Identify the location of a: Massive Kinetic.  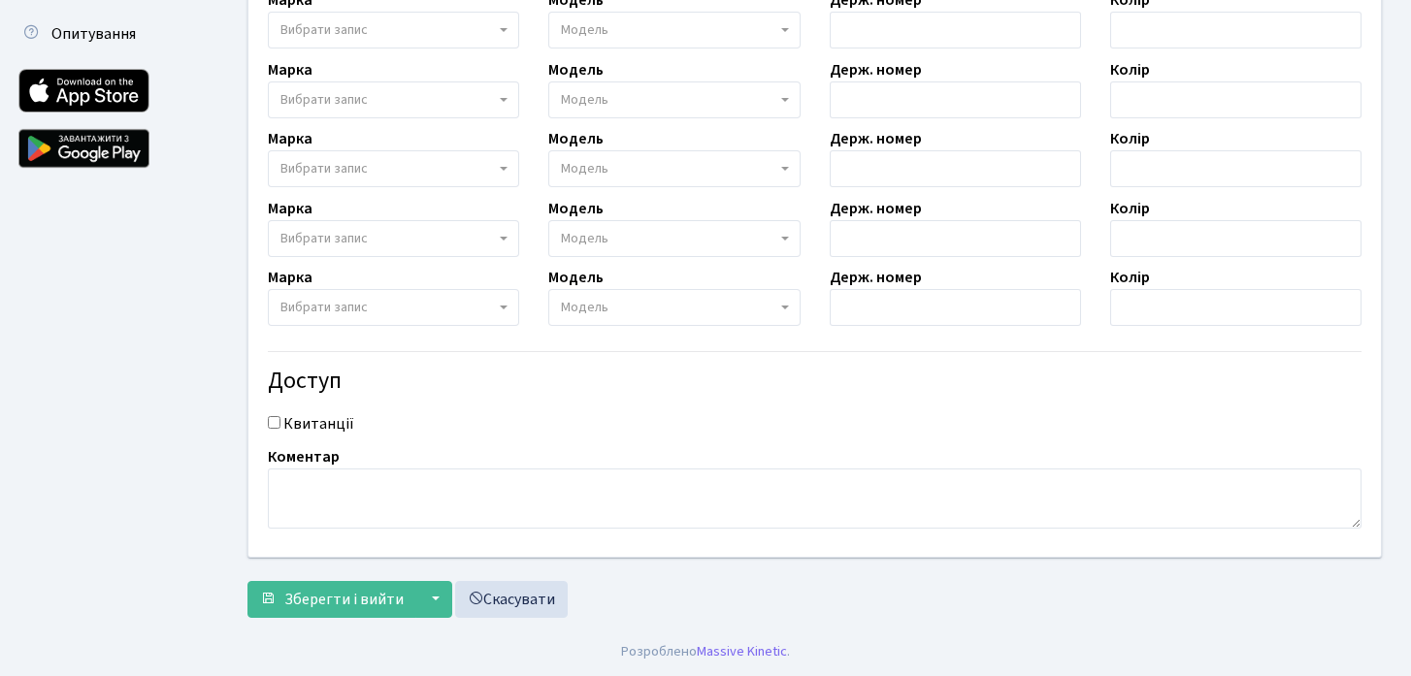
(741, 651).